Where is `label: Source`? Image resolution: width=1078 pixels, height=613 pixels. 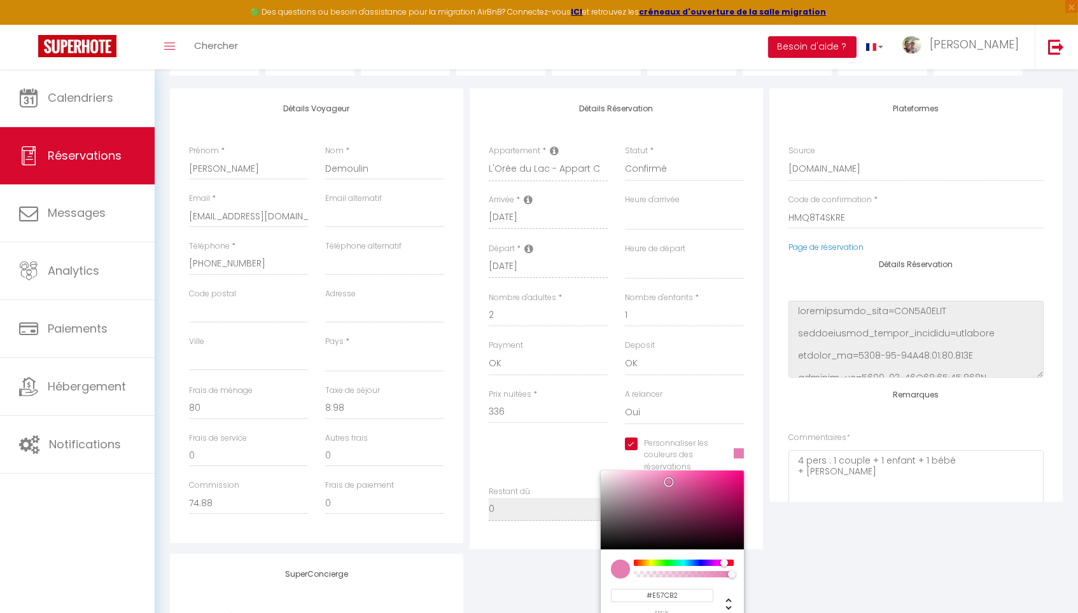
label: Source is located at coordinates (802, 151).